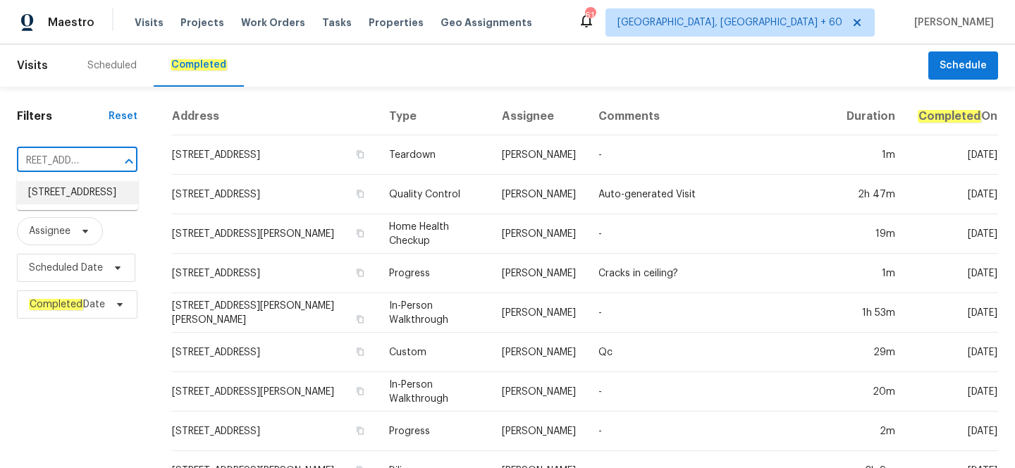  I want to click on td: 1h 53m, so click(870, 313).